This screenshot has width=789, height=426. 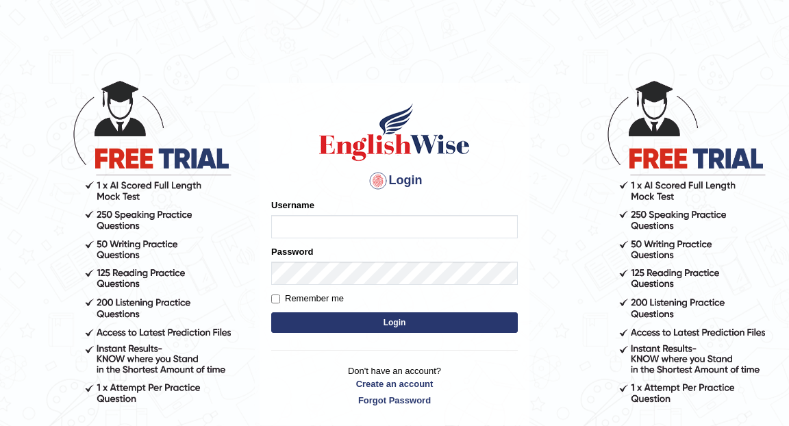 What do you see at coordinates (394, 323) in the screenshot?
I see `button: Login` at bounding box center [394, 323].